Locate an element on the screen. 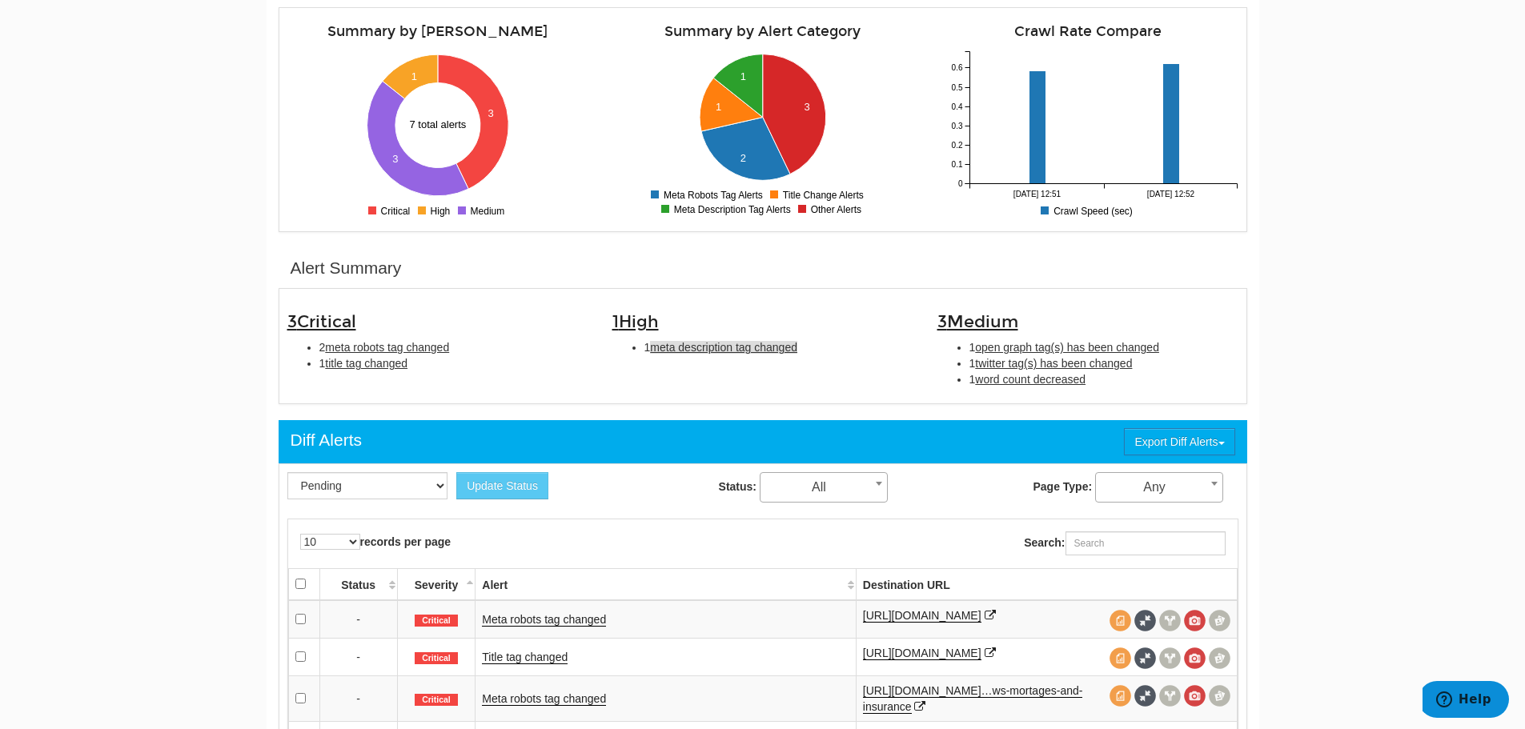 This screenshot has width=1525, height=729. span: Any is located at coordinates (1159, 487).